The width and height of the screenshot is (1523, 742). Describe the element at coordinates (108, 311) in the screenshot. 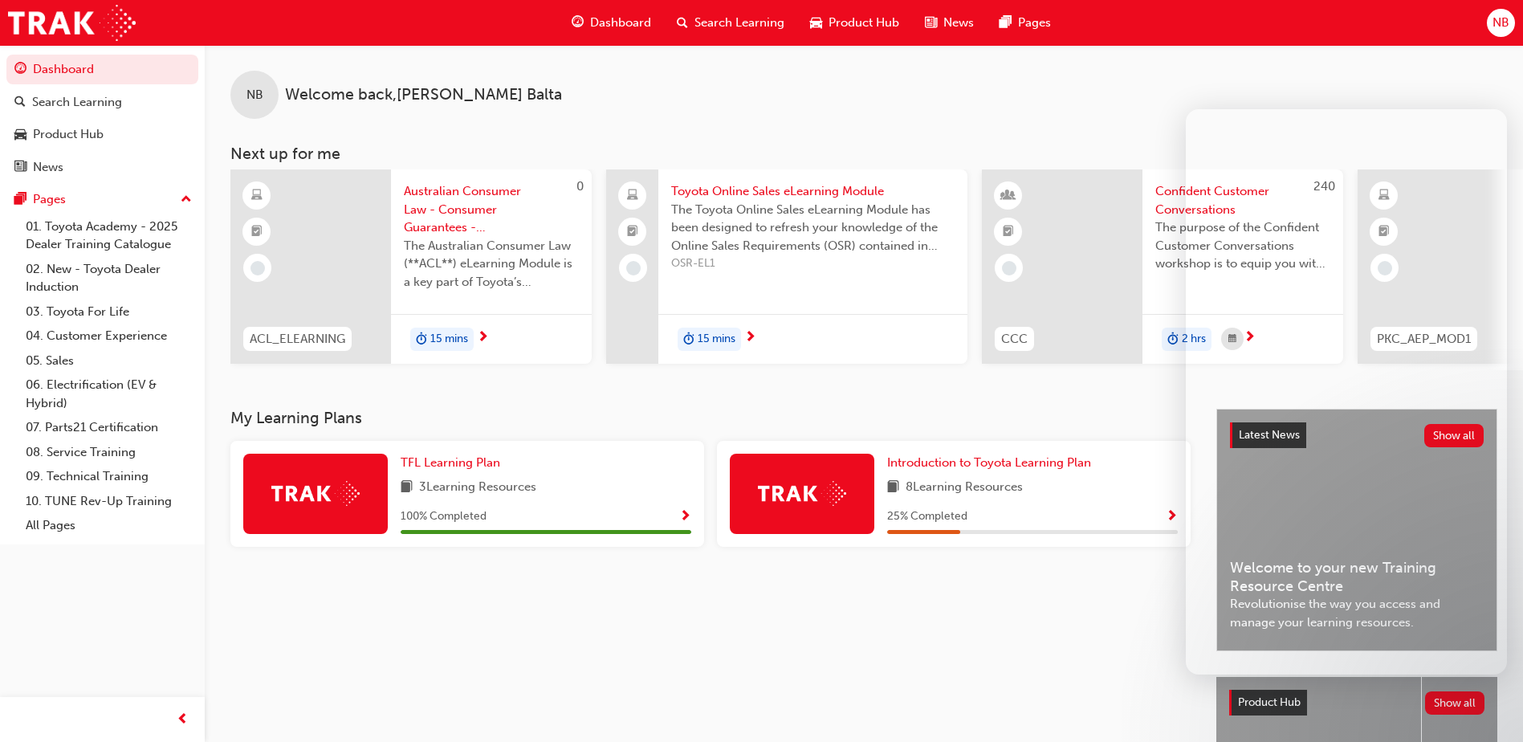

I see `a: 03. Toyota For Life` at that location.